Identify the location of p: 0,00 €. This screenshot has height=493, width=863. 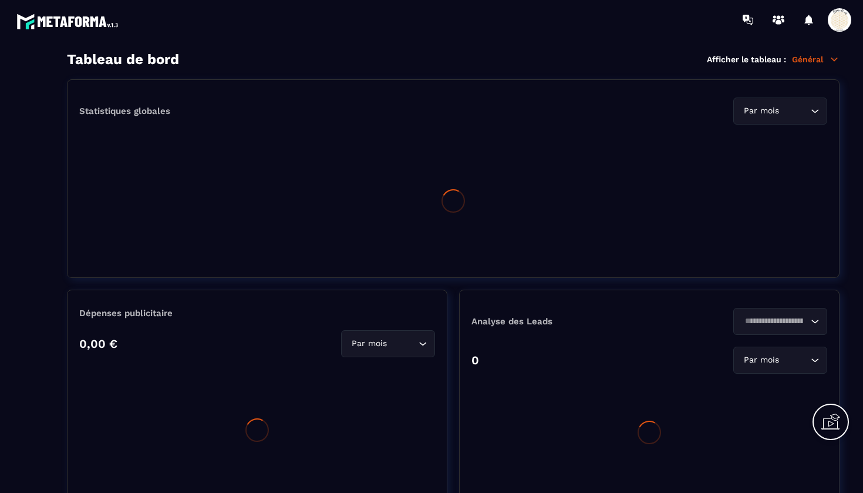
(98, 343).